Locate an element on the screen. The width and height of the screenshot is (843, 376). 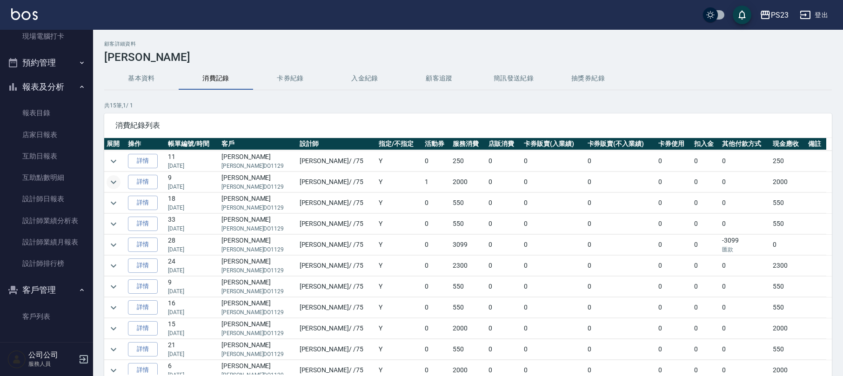
td: 28 is located at coordinates (192, 245).